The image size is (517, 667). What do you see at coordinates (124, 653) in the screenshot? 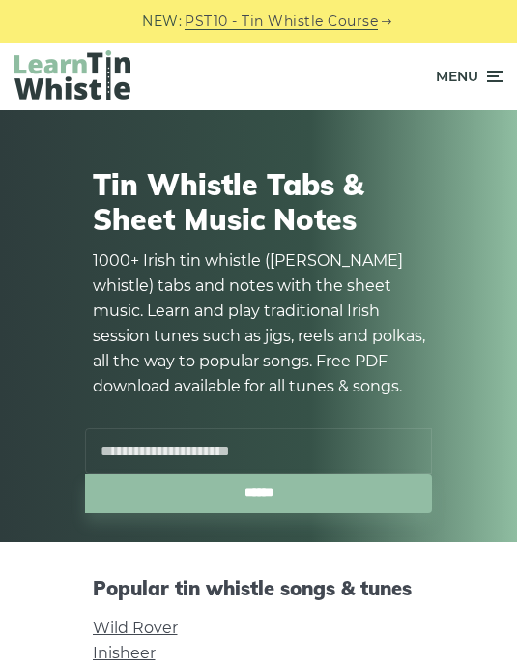
I see `a: Inisheer` at bounding box center [124, 653].